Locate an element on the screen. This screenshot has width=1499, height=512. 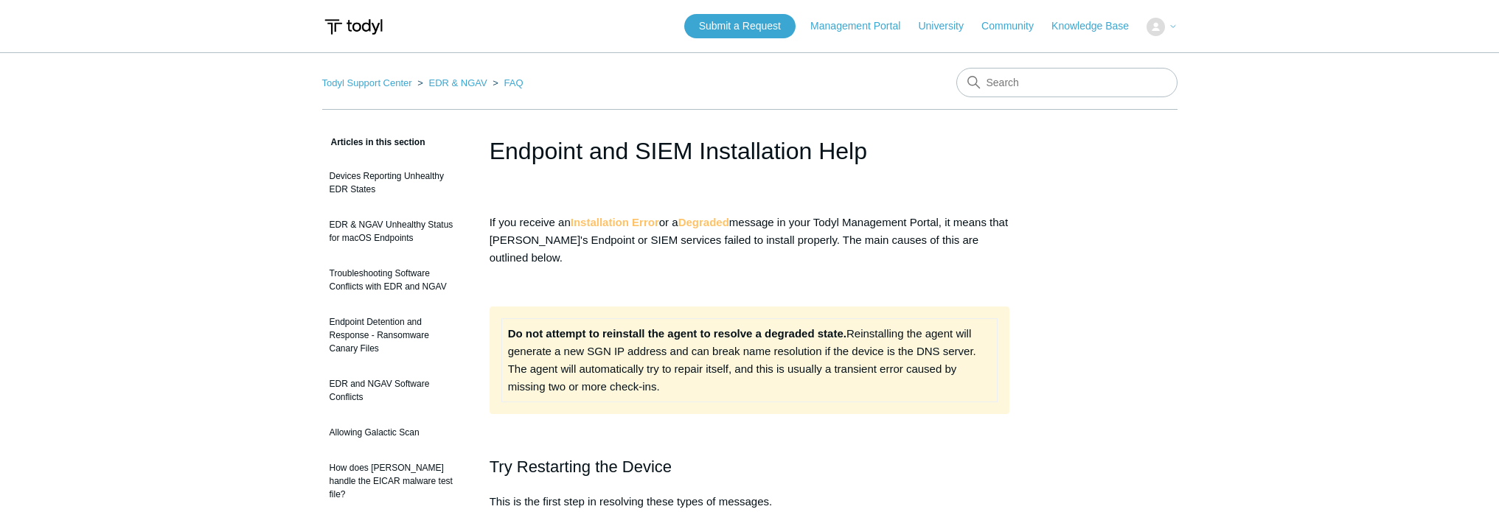
td: Reinstalling the agent will generate a new SGN IP address and can break name resolution if the de... is located at coordinates (749, 361).